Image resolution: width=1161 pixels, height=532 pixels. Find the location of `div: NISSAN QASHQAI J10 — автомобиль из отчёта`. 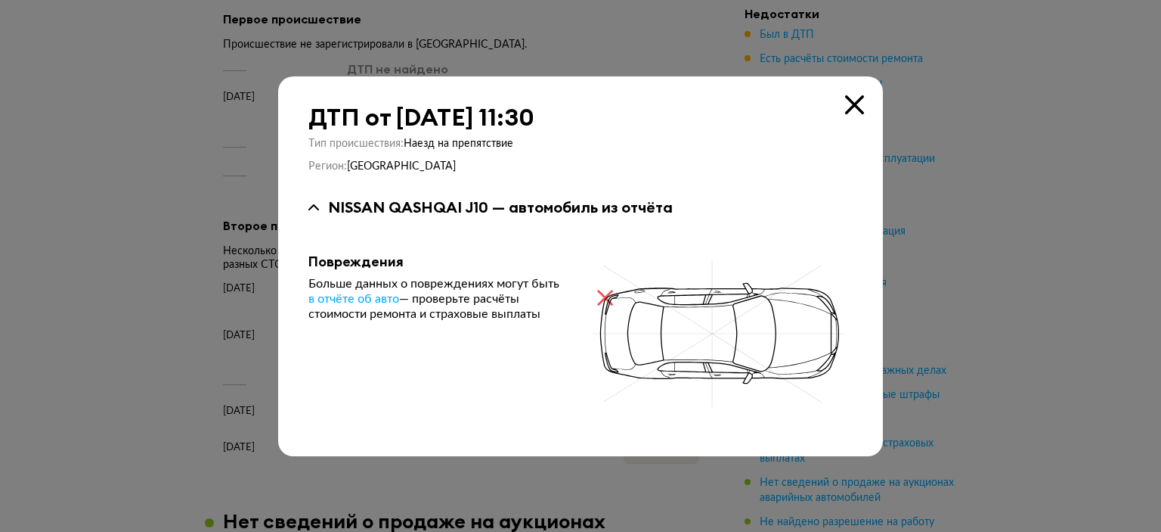

div: NISSAN QASHQAI J10 — автомобиль из отчёта is located at coordinates (501, 207).